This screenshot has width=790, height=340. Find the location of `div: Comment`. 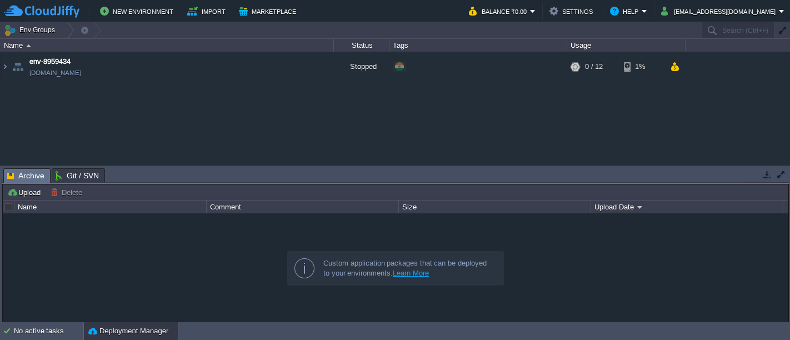

div: Comment is located at coordinates (303, 207).